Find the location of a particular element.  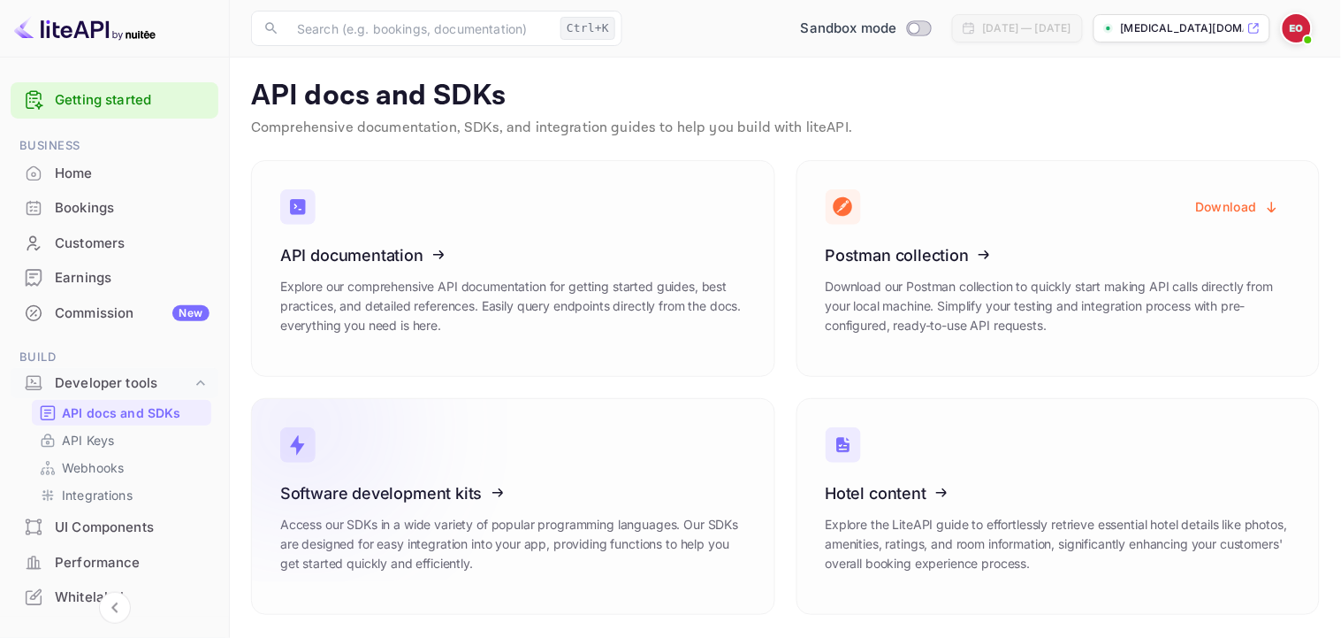

a: API docs and SDKs is located at coordinates (121, 412).